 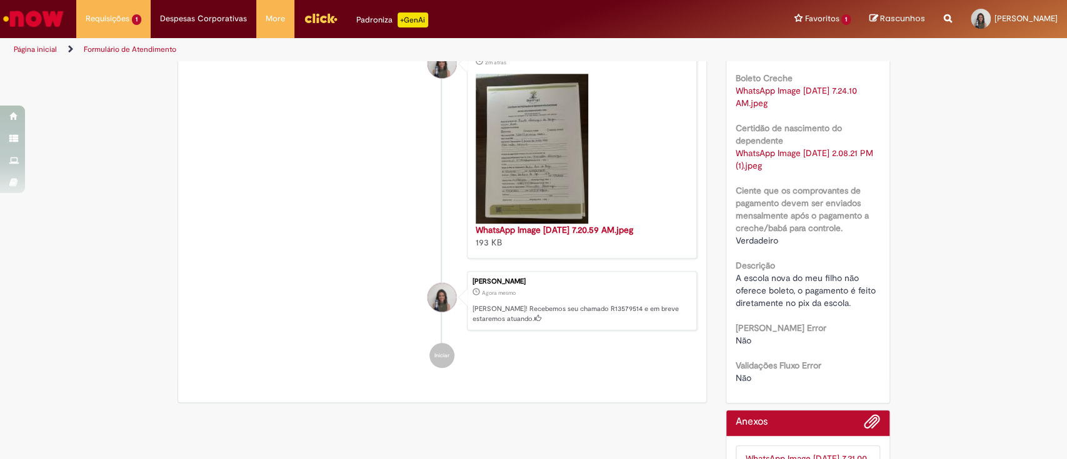 What do you see at coordinates (496, 63) in the screenshot?
I see `time: 30/09/2025 07:22:50` at bounding box center [496, 63].